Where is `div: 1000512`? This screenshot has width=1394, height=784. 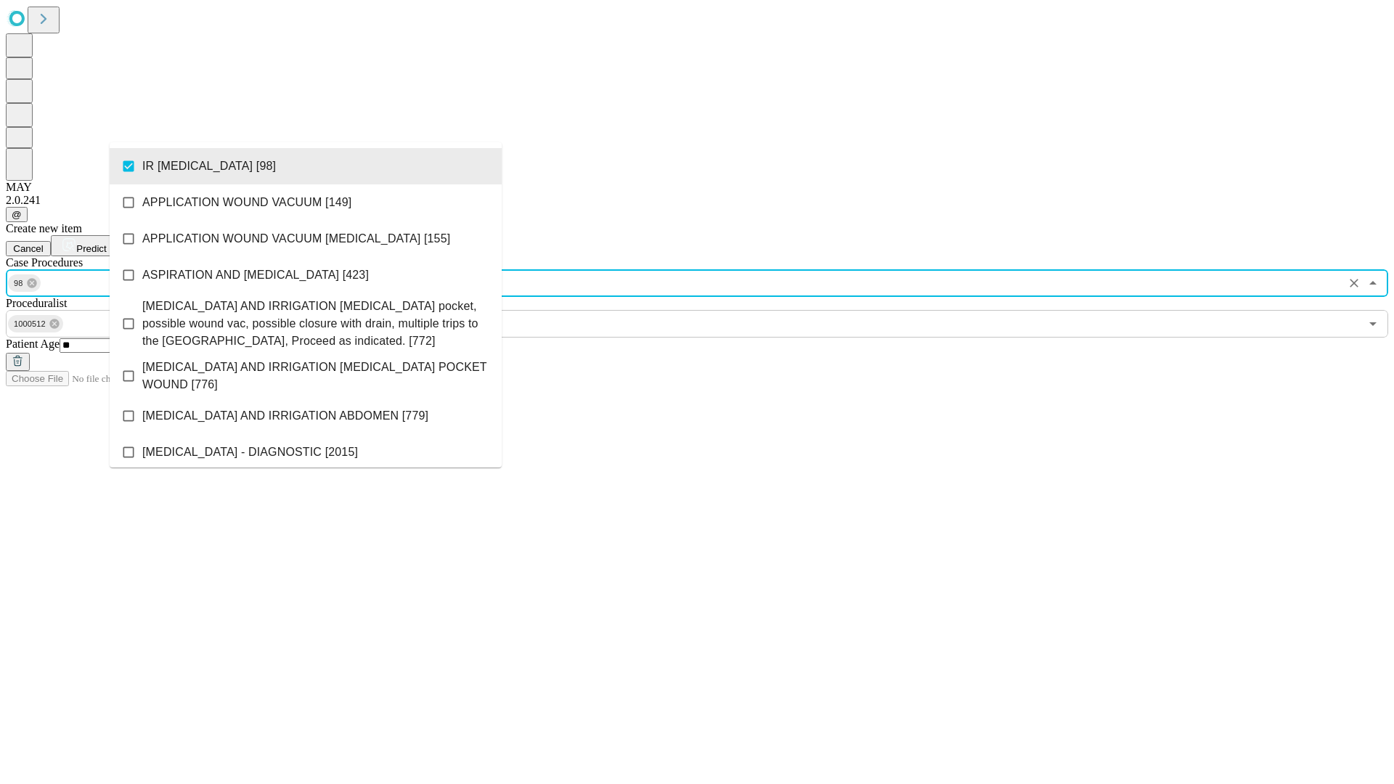
div: 1000512 is located at coordinates (36, 324).